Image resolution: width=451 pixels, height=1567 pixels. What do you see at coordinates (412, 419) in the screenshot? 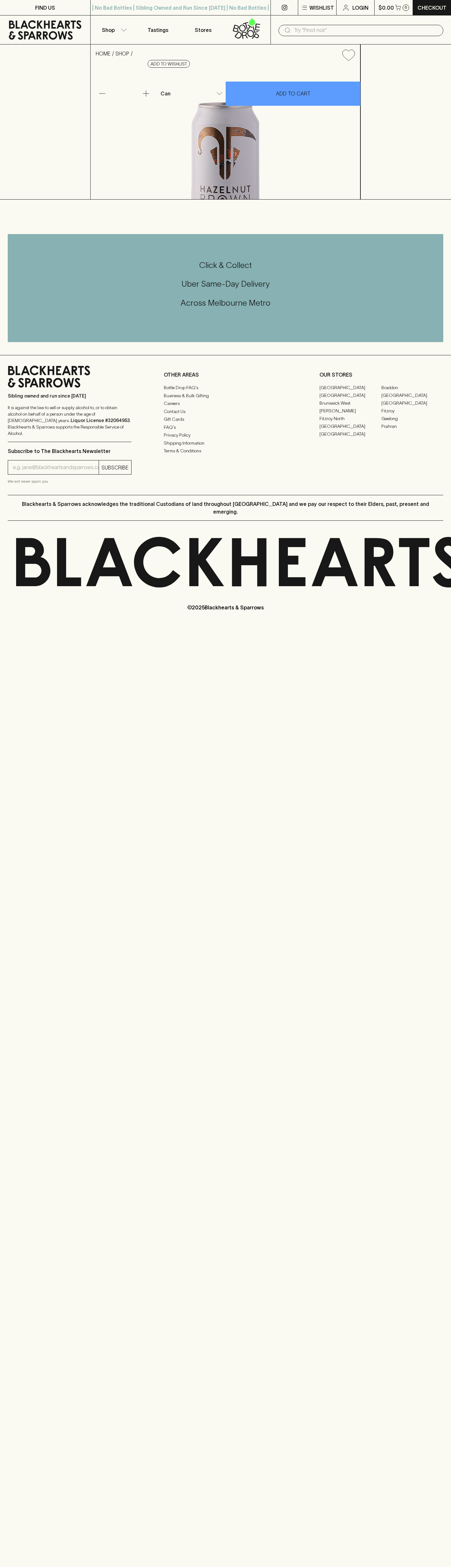
I see `a: Geelong` at bounding box center [412, 419].